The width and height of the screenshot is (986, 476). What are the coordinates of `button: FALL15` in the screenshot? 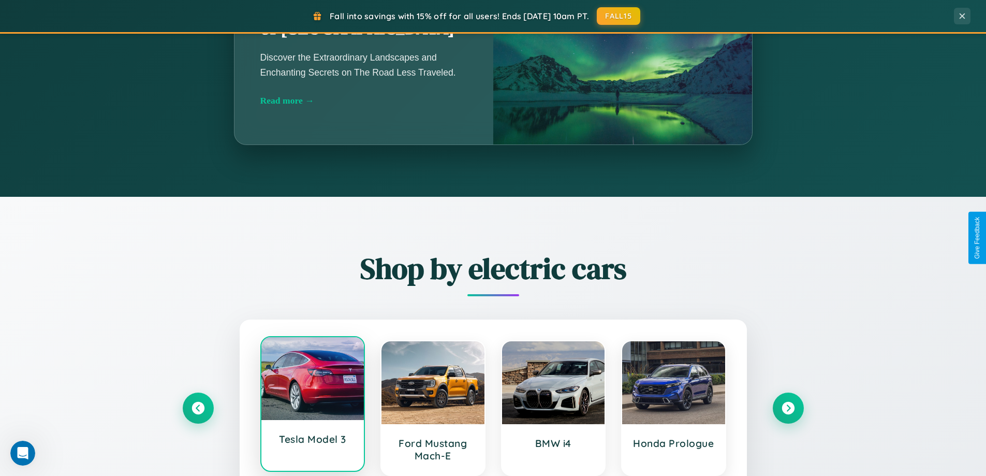 It's located at (618, 16).